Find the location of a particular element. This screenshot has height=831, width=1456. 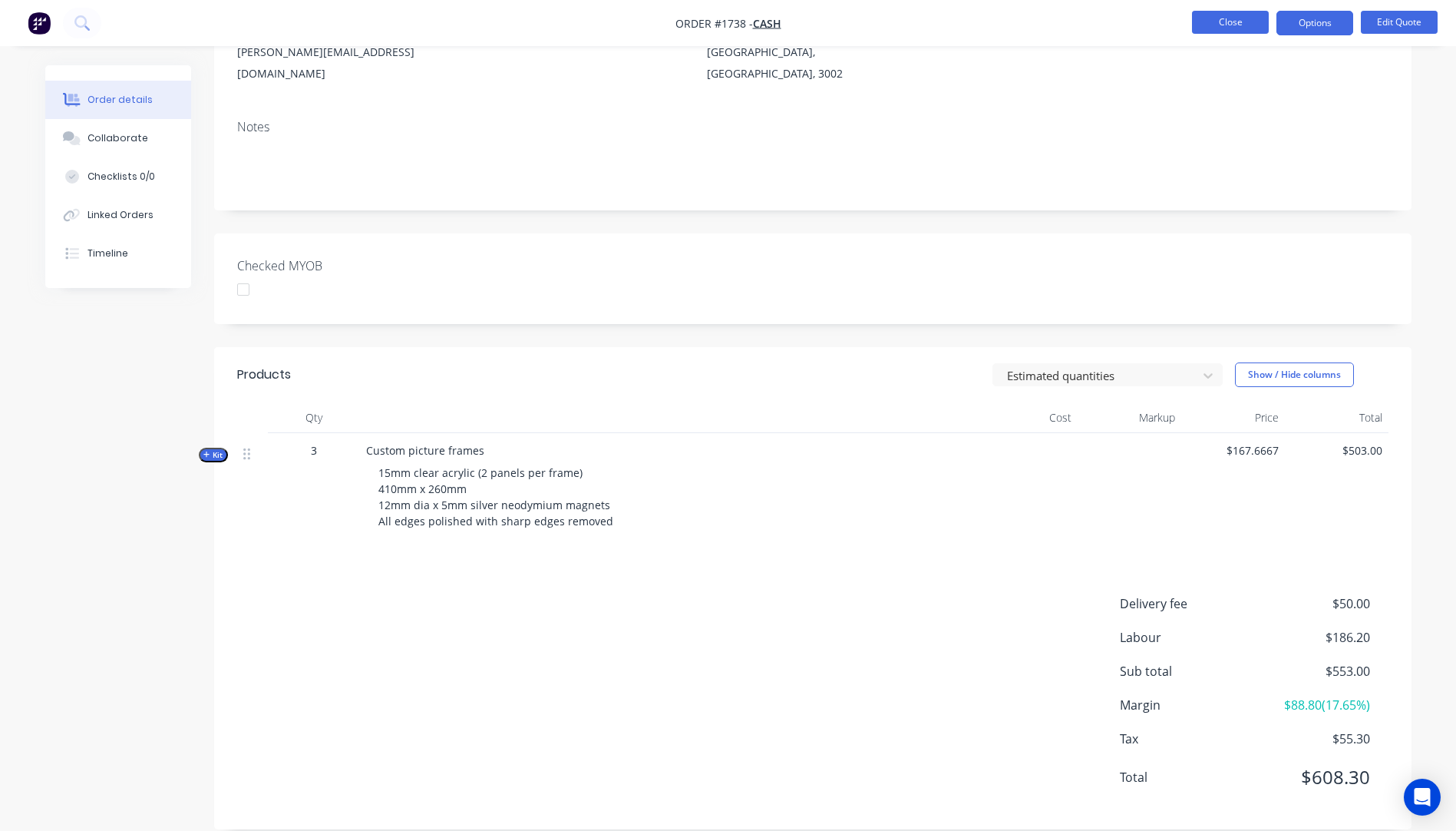

button: Options is located at coordinates (1315, 23).